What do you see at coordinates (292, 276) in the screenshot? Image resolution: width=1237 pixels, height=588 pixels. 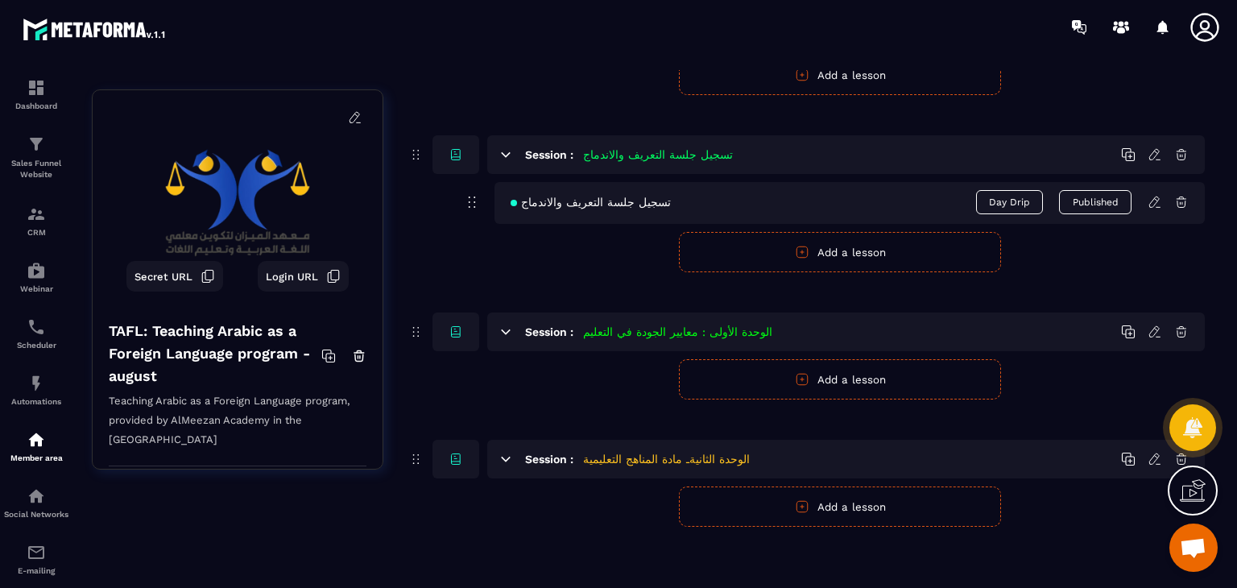 I see `span: Login URL` at bounding box center [292, 276].